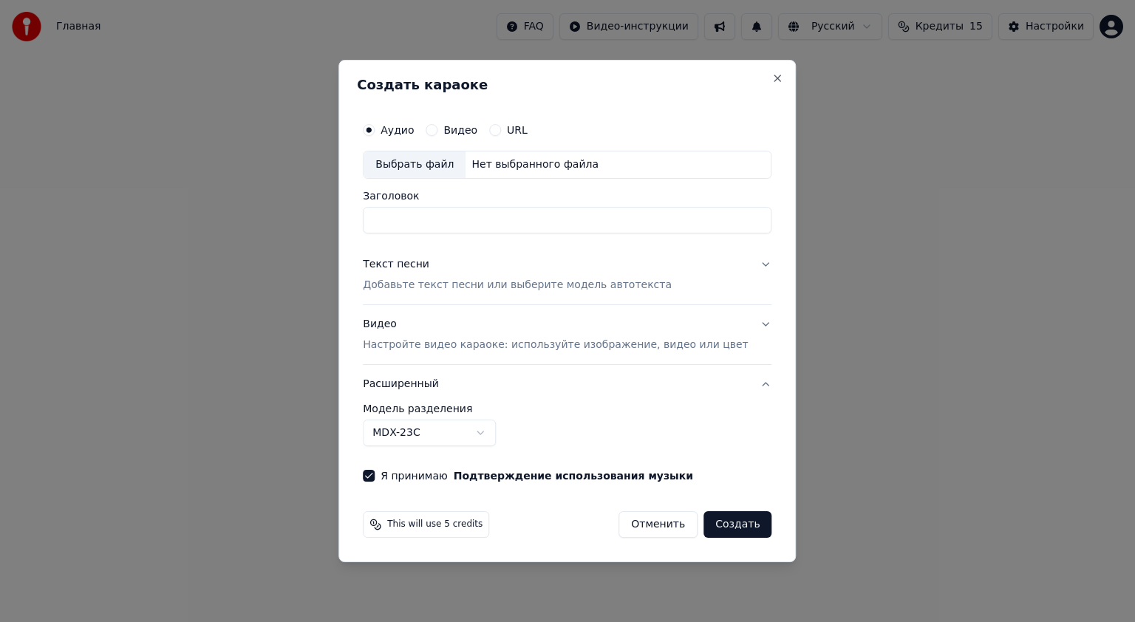  I want to click on label: Я принимаю, so click(536, 476).